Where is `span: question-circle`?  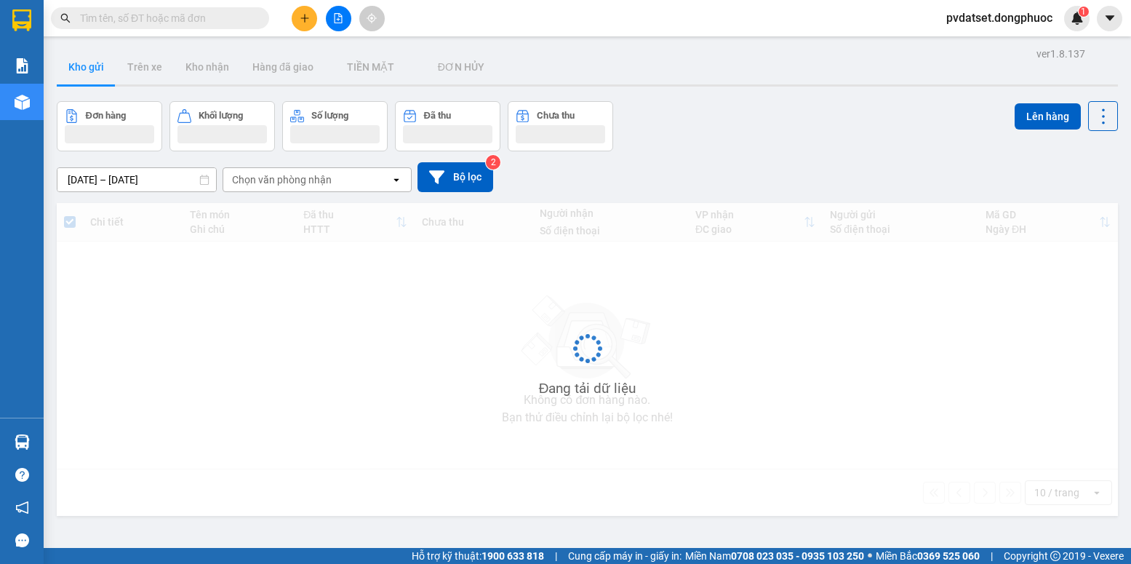 span: question-circle is located at coordinates (22, 474).